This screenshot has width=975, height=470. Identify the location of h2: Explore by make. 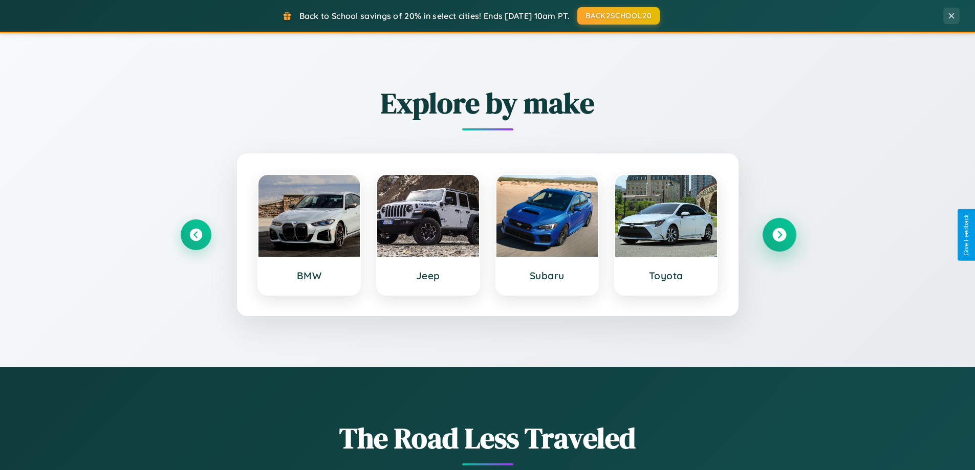
(488, 103).